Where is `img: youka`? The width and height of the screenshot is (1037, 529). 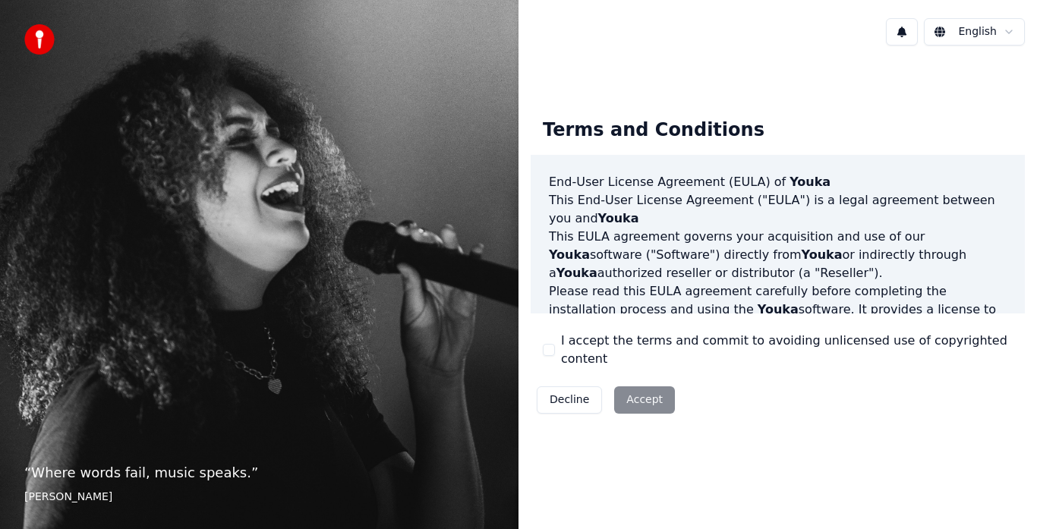
img: youka is located at coordinates (39, 39).